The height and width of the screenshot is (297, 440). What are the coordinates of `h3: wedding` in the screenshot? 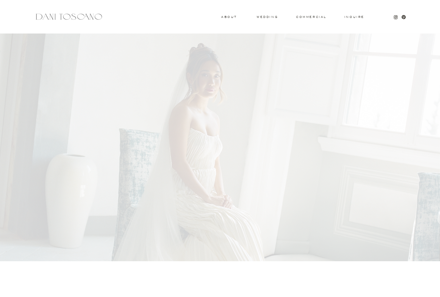 It's located at (267, 17).